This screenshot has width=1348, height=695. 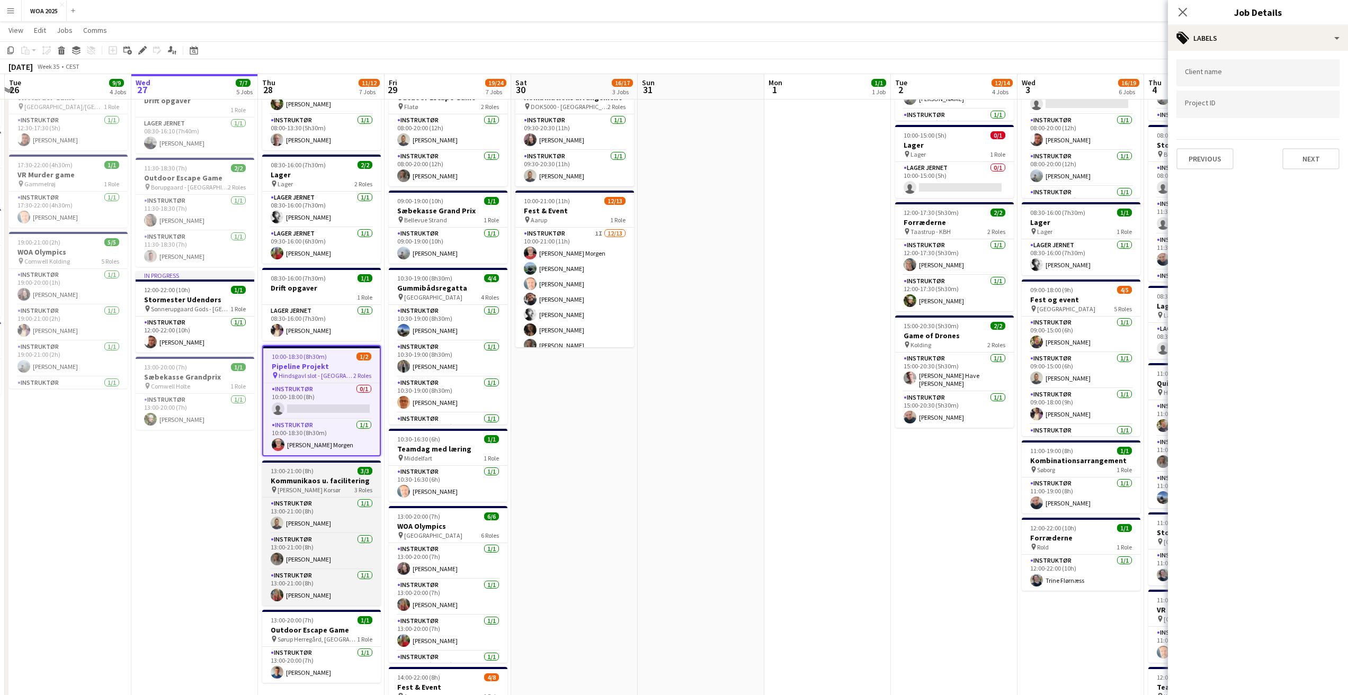 I want to click on div: 11:00-18:00 (7h)3/3Quiz adventure Hotel Juhlsminde Strand3 RolesInstruktør1/111:00-18:00 (7h)[PER..., so click(x=1208, y=436).